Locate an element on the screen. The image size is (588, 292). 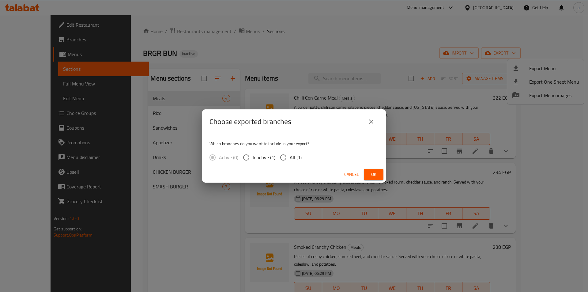
p: Which branches do you want to include in your export? is located at coordinates (294, 144).